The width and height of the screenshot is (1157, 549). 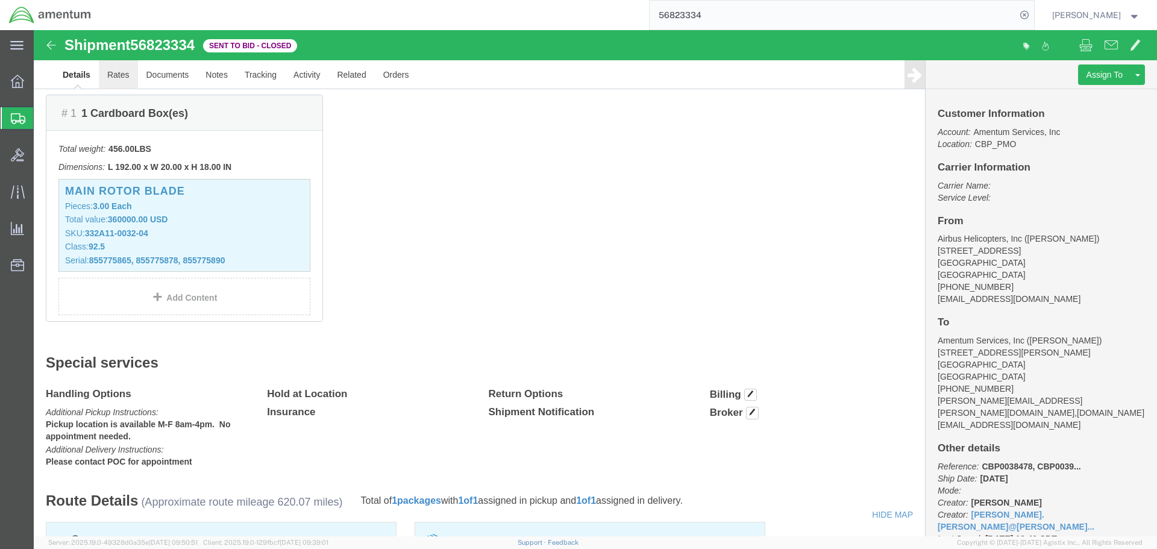 What do you see at coordinates (266, 542) in the screenshot?
I see `span: Client: 2025.19.0-129fbcf` at bounding box center [266, 542].